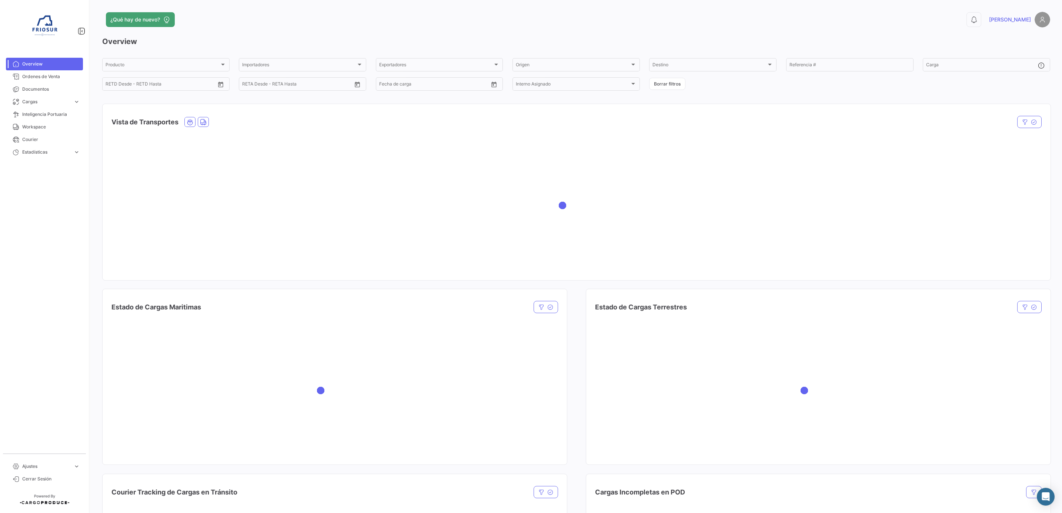 This screenshot has width=1062, height=513. I want to click on span: Workspace, so click(51, 127).